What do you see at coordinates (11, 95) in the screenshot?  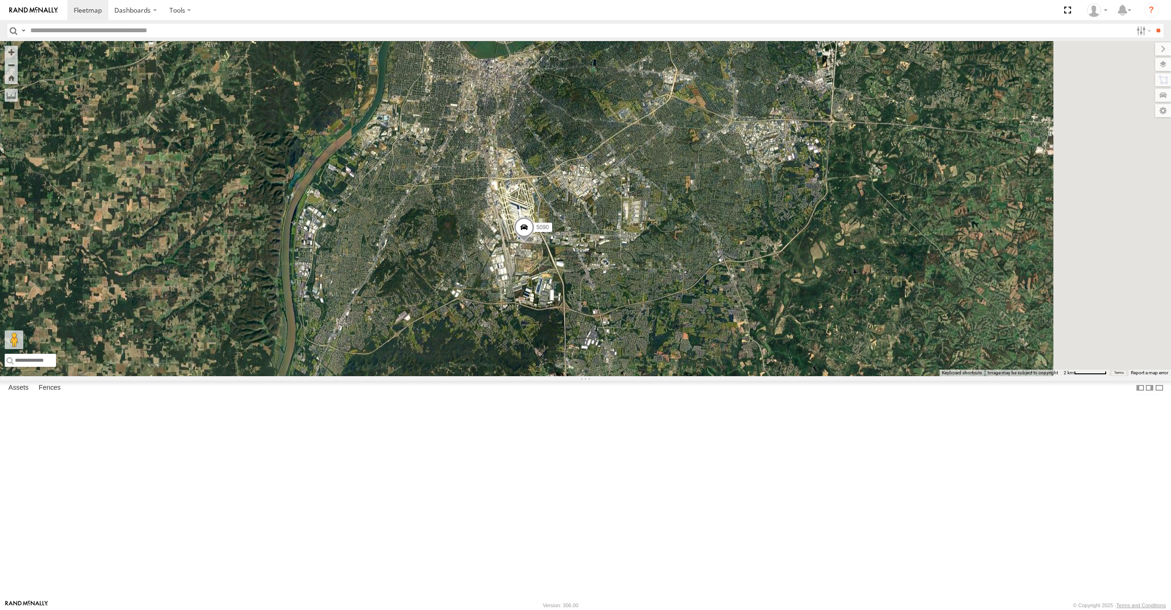 I see `label: Measure` at bounding box center [11, 95].